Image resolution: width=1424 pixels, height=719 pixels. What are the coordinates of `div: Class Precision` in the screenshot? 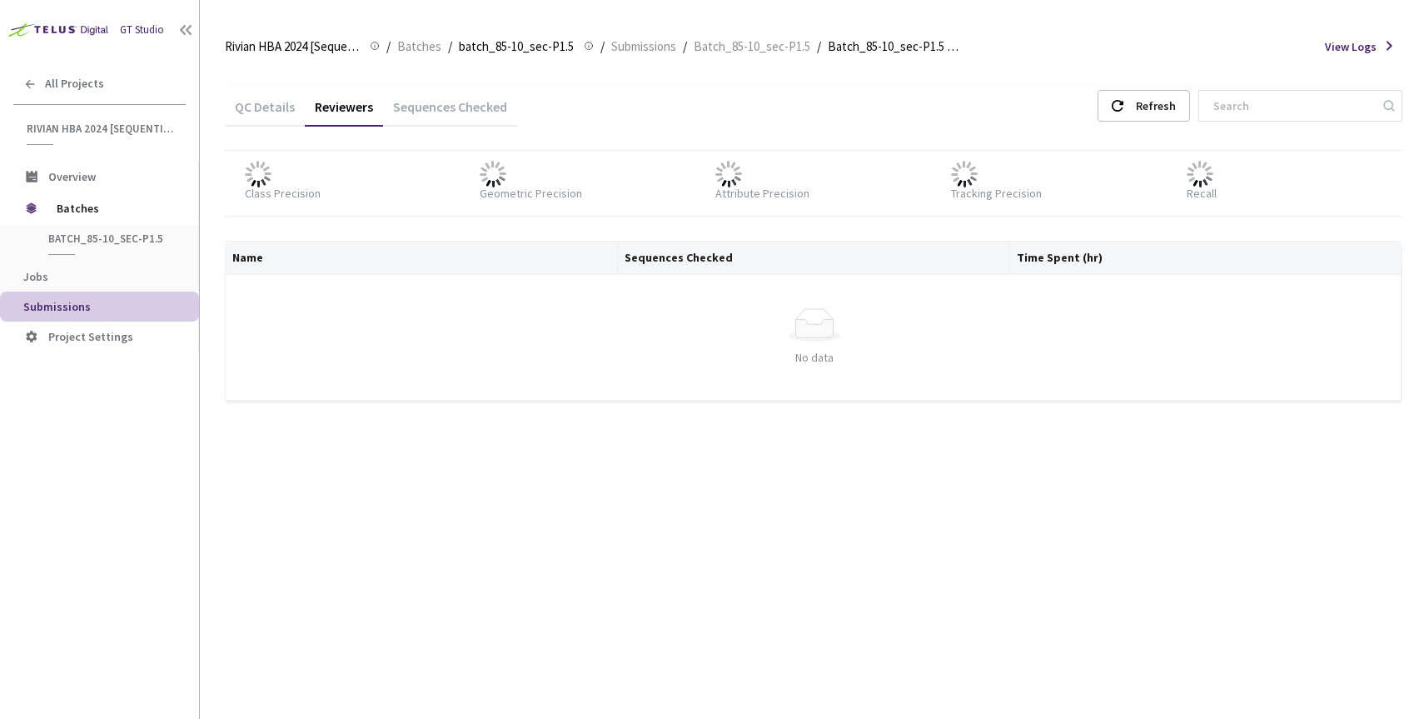 It's located at (282, 193).